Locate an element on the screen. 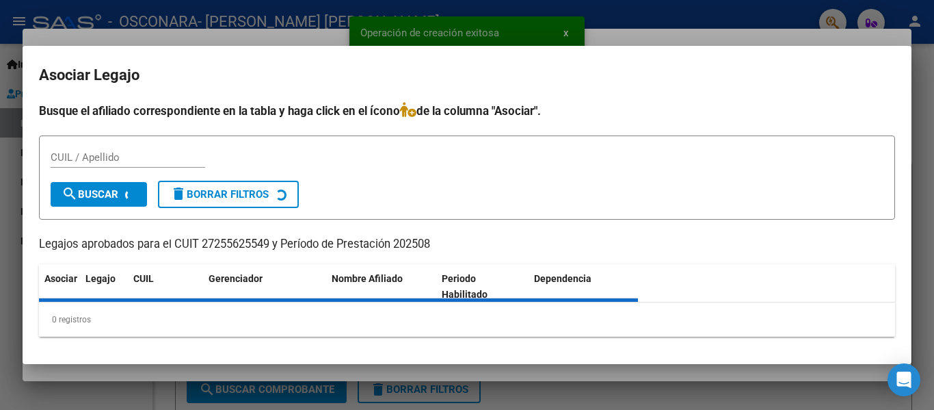  button: Borrar Filtros is located at coordinates (228, 194).